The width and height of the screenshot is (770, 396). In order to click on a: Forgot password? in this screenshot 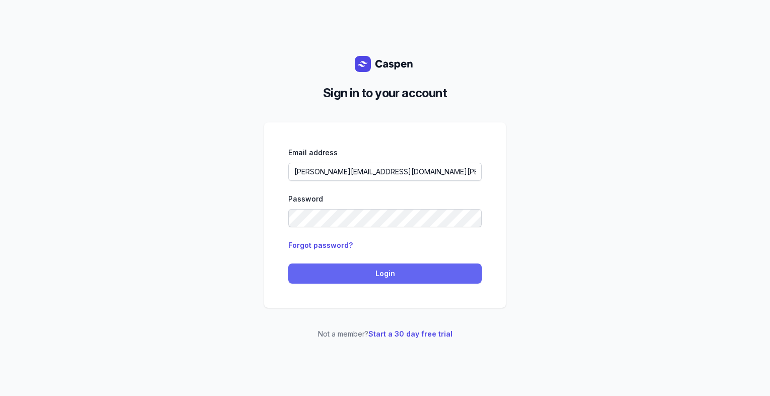, I will do `click(321, 245)`.